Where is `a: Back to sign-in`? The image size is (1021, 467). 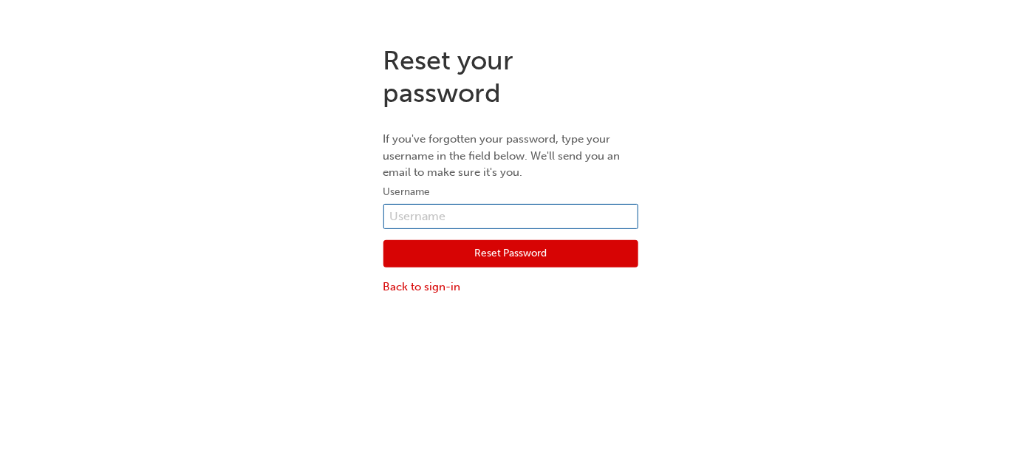
a: Back to sign-in is located at coordinates (510, 287).